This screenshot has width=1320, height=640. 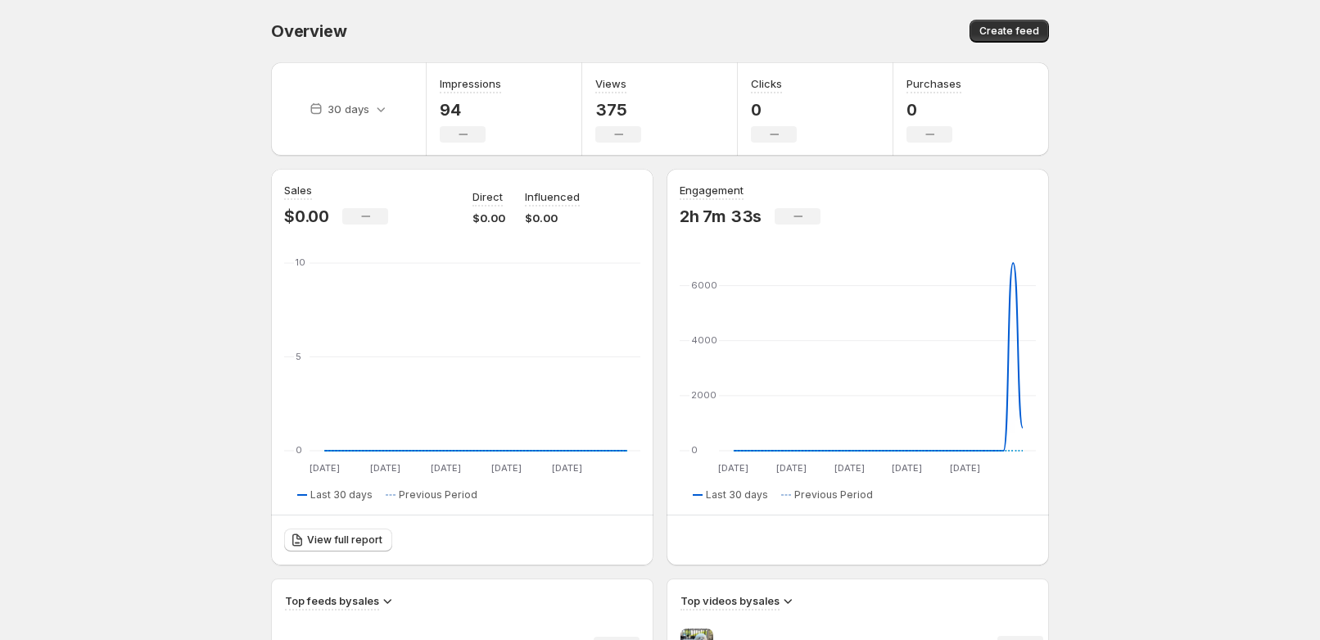 What do you see at coordinates (704, 340) in the screenshot?
I see `text: 4000` at bounding box center [704, 340].